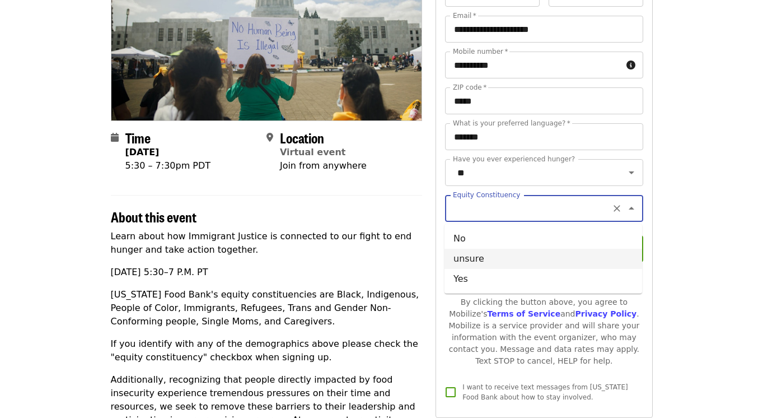  Describe the element at coordinates (544, 137) in the screenshot. I see `input: What is your preferred language?` at that location.